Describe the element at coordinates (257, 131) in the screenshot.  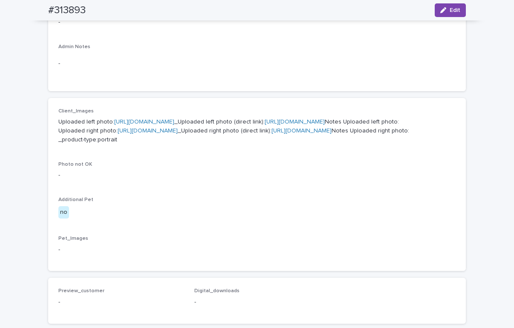
I see `p: Uploaded left photo: _Uploaded left photo (direct link): Notes Uploaded left photo: Uploaded righ...` at that location.